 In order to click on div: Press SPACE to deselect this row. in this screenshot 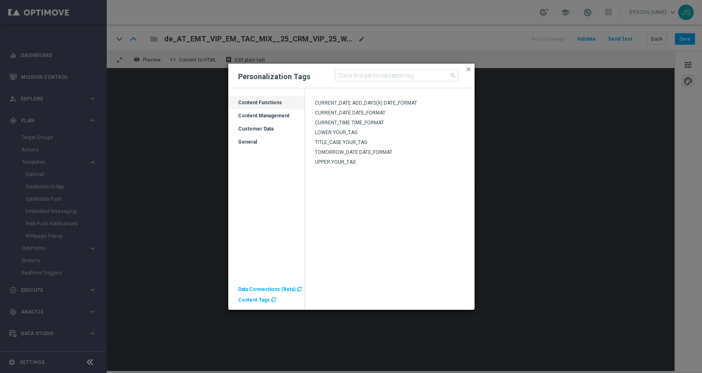, I will do `click(266, 103)`.